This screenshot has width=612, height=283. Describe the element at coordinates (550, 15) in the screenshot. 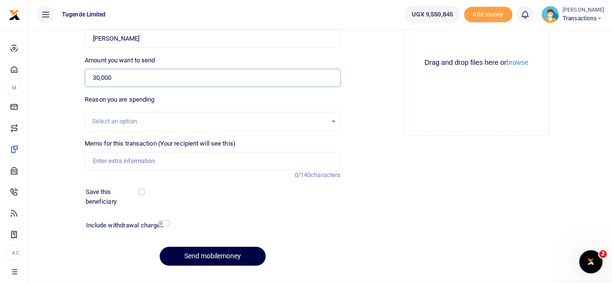

I see `img: profile-user` at that location.